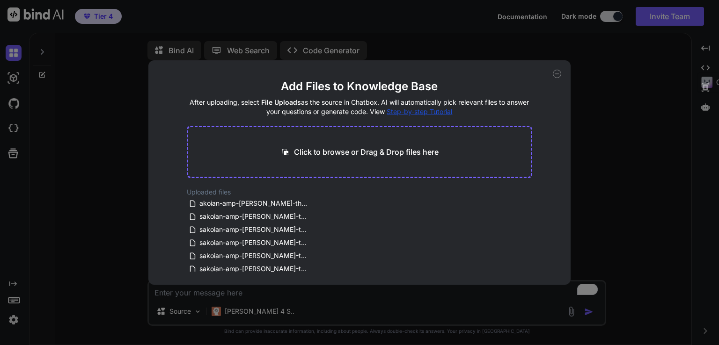 This screenshot has width=719, height=345. What do you see at coordinates (359, 87) in the screenshot?
I see `h2: Add Files to Knowledge Base` at bounding box center [359, 87].